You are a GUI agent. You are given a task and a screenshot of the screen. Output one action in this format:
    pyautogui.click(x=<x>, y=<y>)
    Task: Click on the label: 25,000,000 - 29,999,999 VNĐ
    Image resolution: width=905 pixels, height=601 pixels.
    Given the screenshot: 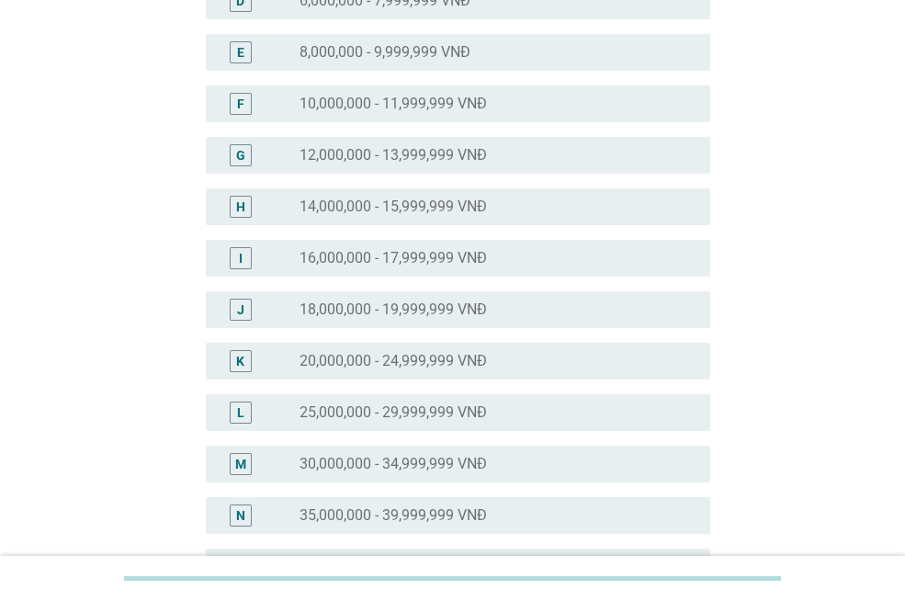 What is the action you would take?
    pyautogui.click(x=393, y=413)
    